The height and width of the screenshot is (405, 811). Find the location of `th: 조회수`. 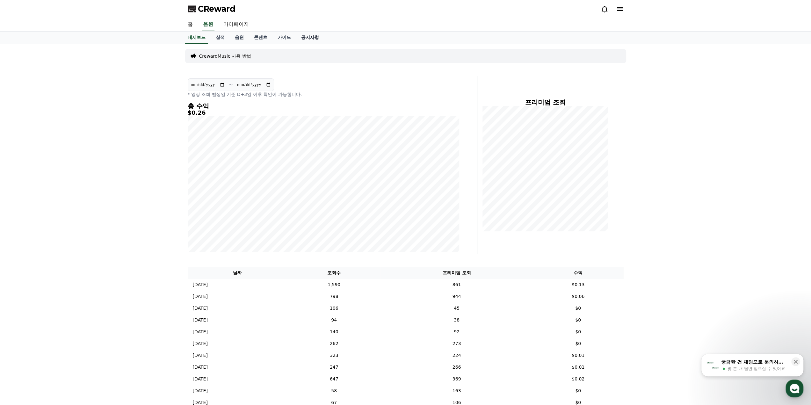

th: 조회수 is located at coordinates (334, 273).